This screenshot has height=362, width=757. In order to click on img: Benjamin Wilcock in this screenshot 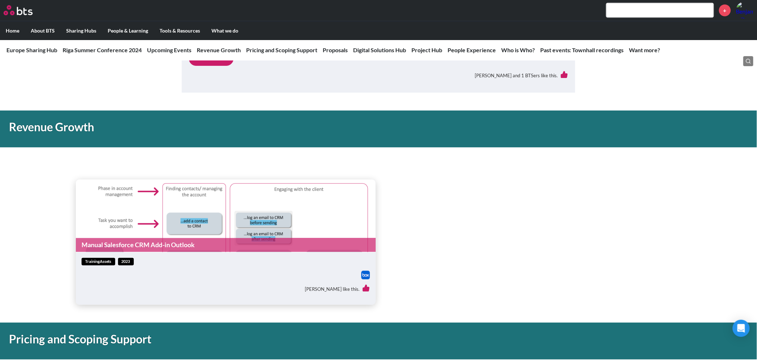, I will do `click(744, 10)`.